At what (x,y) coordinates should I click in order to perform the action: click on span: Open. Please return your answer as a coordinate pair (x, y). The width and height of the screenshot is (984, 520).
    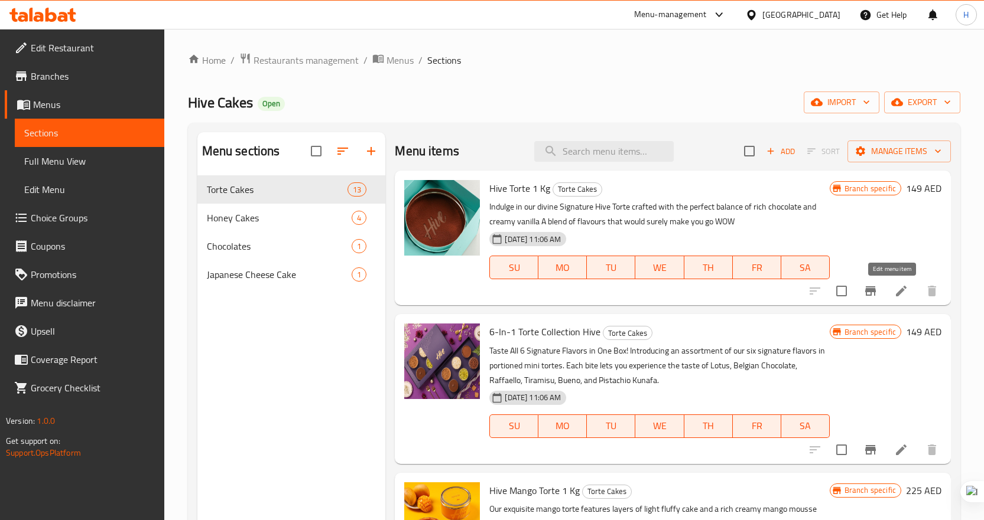
    Looking at the image, I should click on (271, 103).